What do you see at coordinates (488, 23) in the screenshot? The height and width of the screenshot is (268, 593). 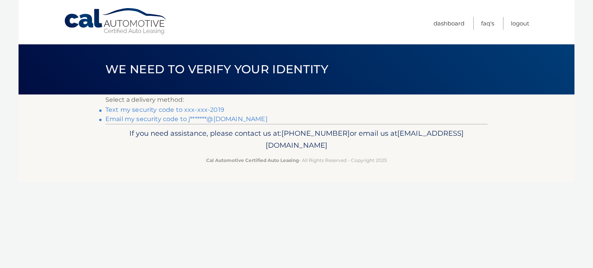 I see `a: FAQ's` at bounding box center [488, 23].